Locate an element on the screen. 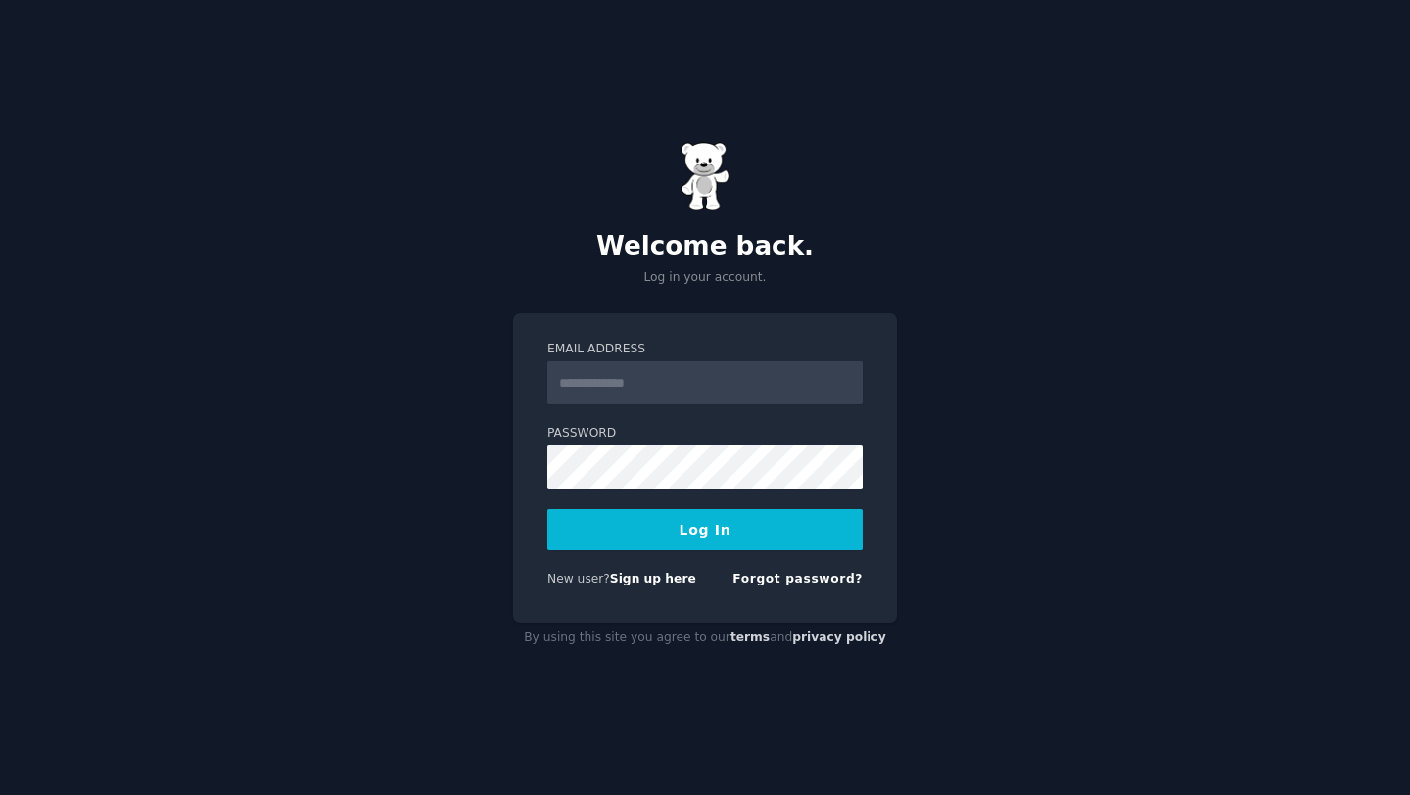  a: Sign up here is located at coordinates (653, 579).